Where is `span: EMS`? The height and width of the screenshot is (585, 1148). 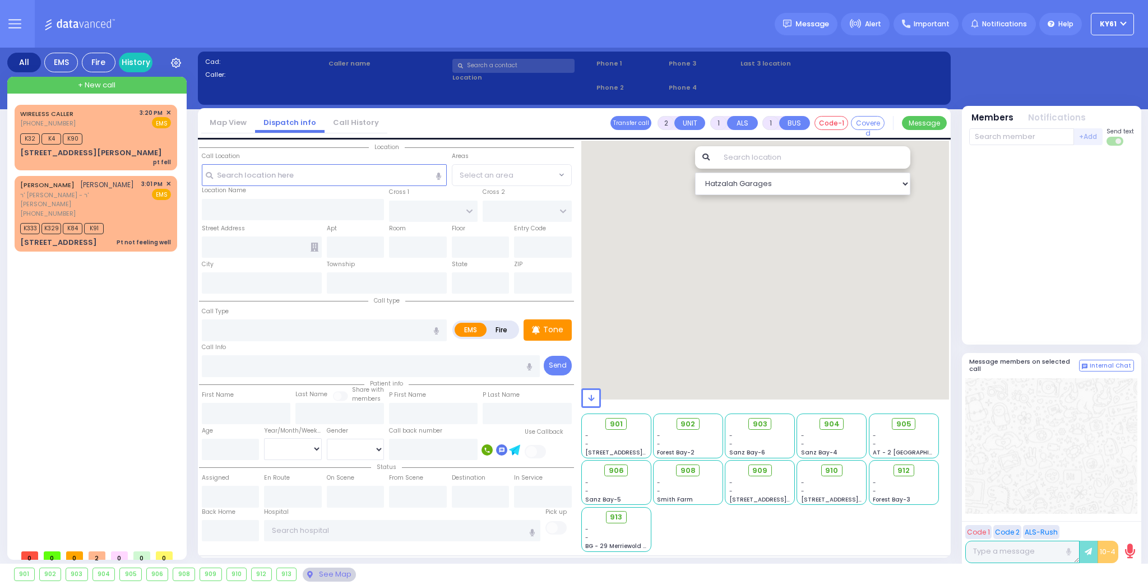
span: EMS is located at coordinates (161, 194).